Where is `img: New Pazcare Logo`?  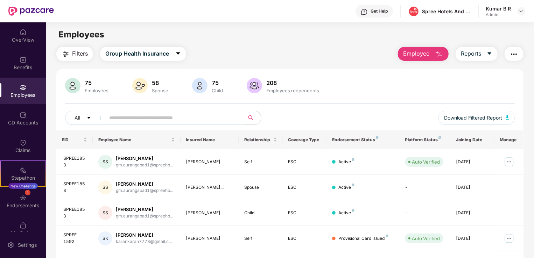
img: New Pazcare Logo is located at coordinates (31, 11).